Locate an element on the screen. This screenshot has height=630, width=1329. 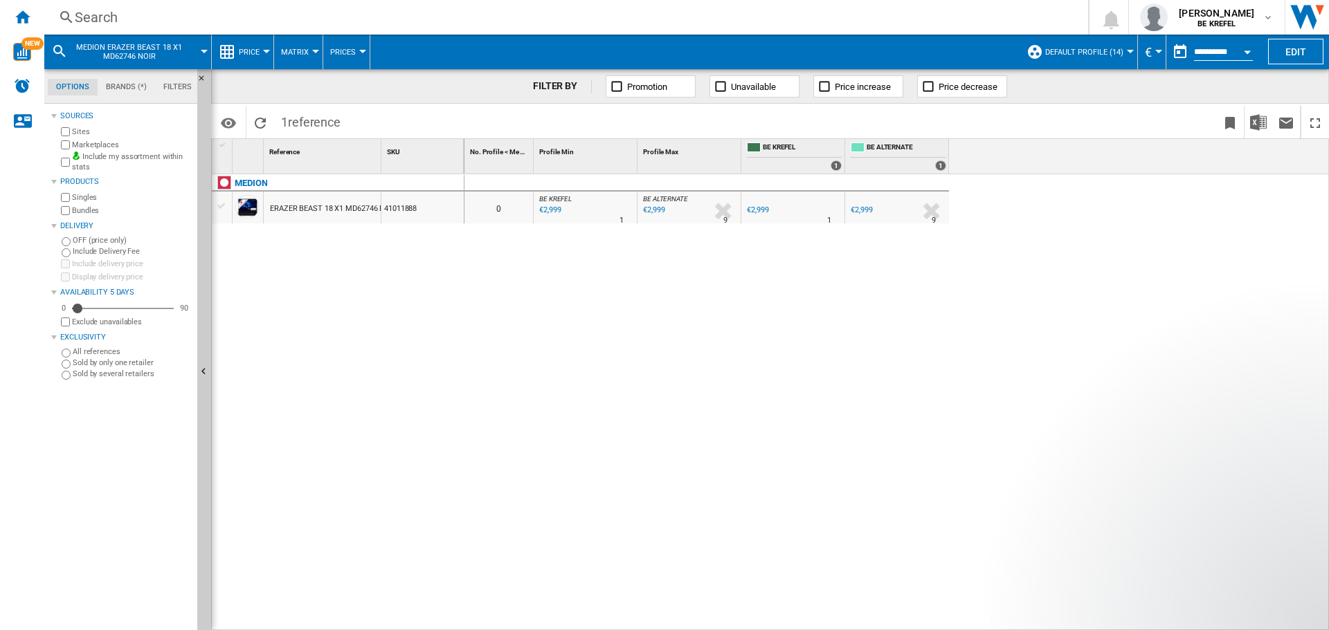
div: Search is located at coordinates (563, 17).